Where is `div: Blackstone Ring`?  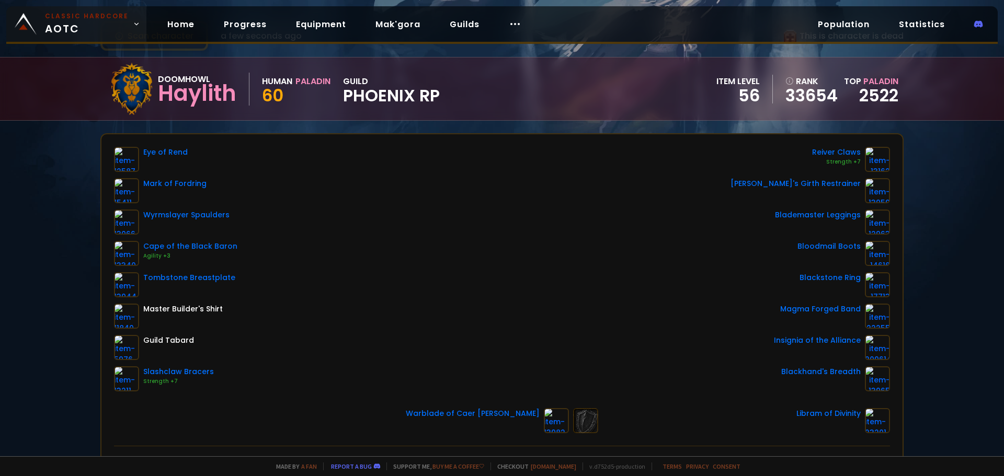
div: Blackstone Ring is located at coordinates (830, 278).